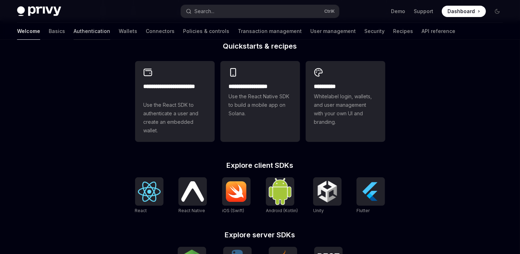 This screenshot has height=254, width=520. I want to click on img: React Native, so click(193, 192).